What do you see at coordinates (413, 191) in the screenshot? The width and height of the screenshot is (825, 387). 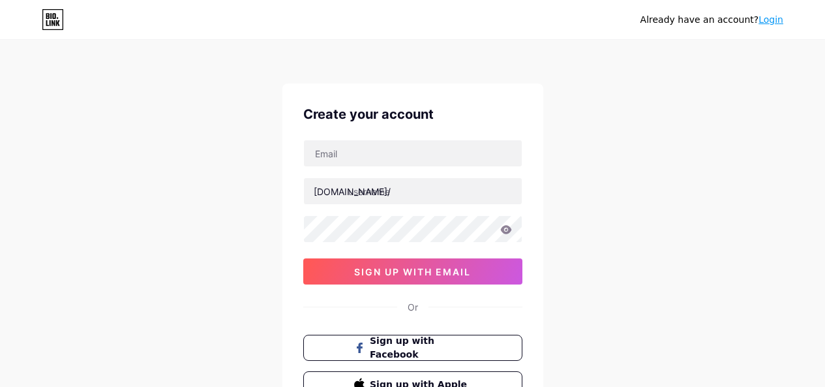 I see `input: username` at bounding box center [413, 191].